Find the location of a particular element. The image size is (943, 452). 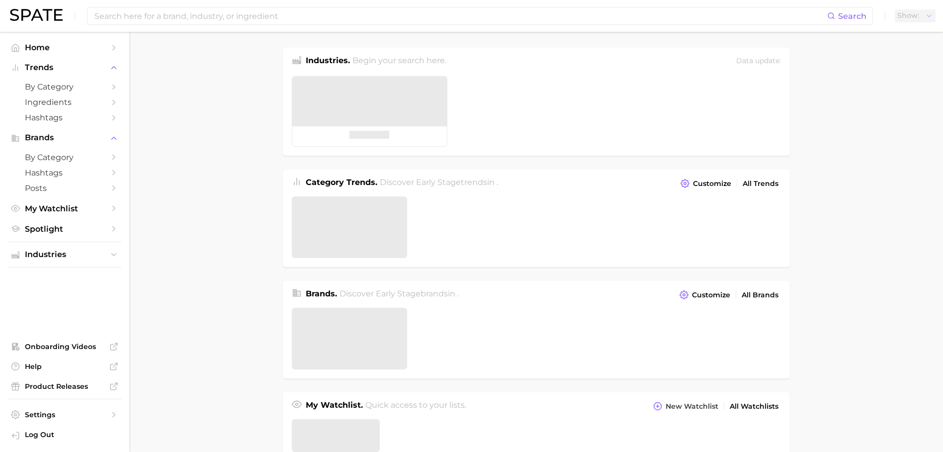

a: My Watchlist is located at coordinates (65, 208).